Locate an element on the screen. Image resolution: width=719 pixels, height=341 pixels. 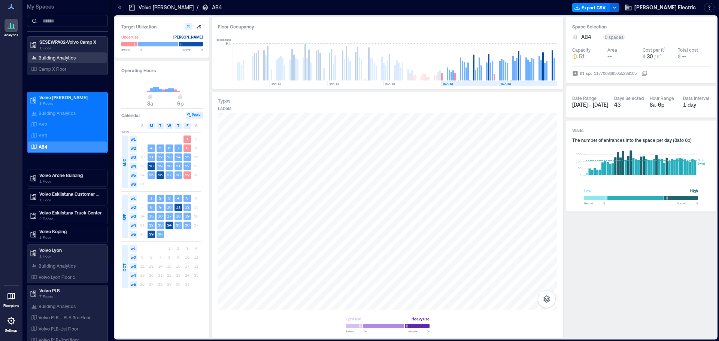
text: 23 is located at coordinates (160, 225).